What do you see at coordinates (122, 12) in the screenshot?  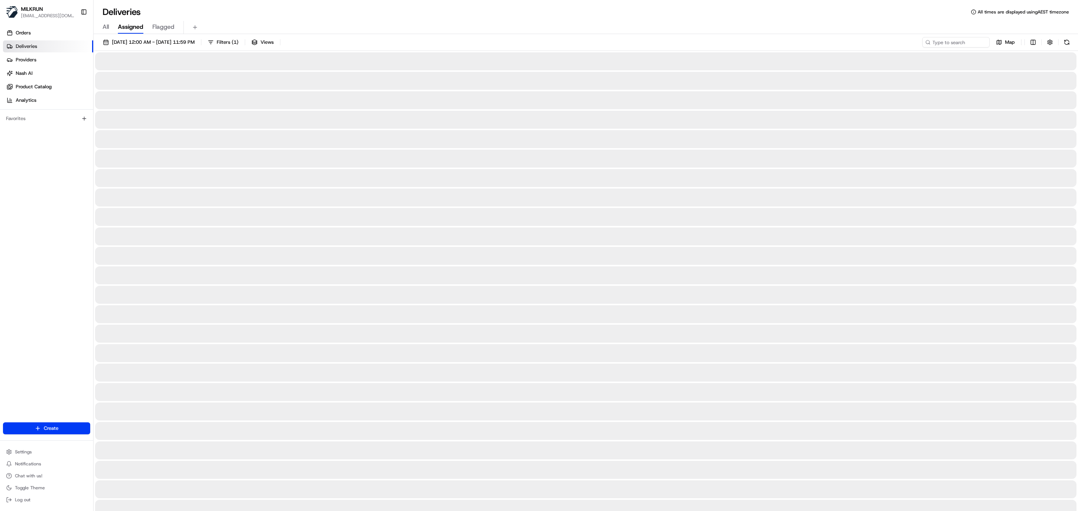 I see `h1: Deliveries` at bounding box center [122, 12].